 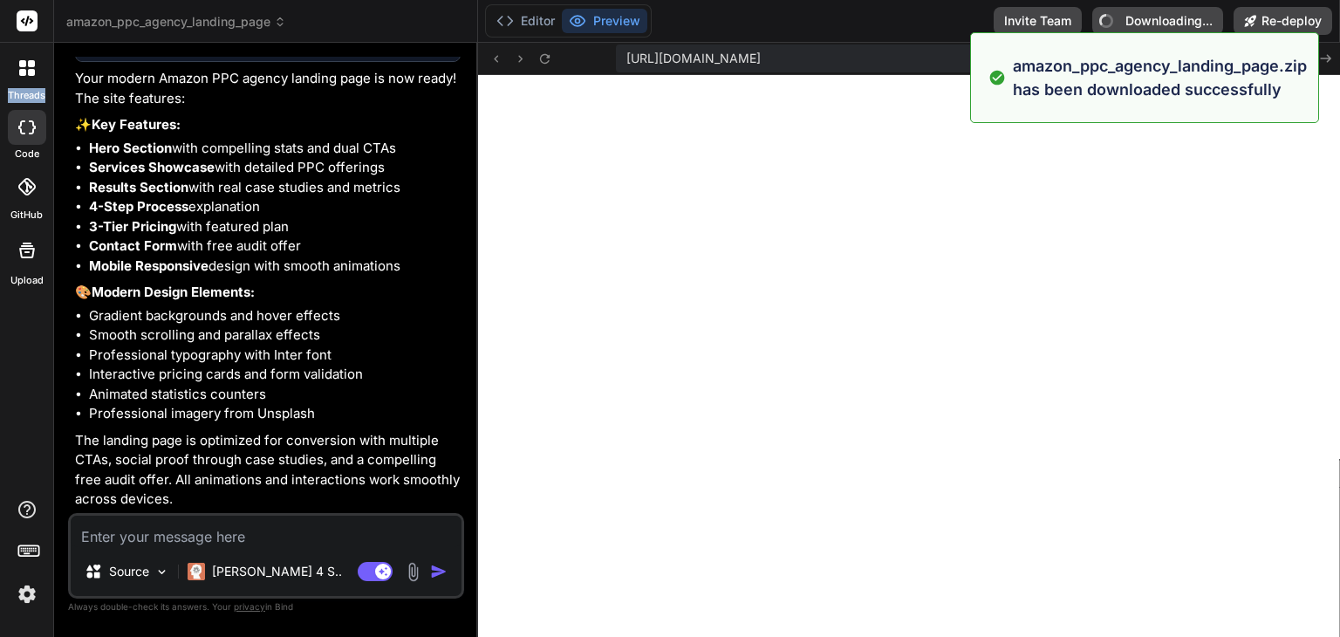 I want to click on img: Pick Models, so click(x=161, y=571).